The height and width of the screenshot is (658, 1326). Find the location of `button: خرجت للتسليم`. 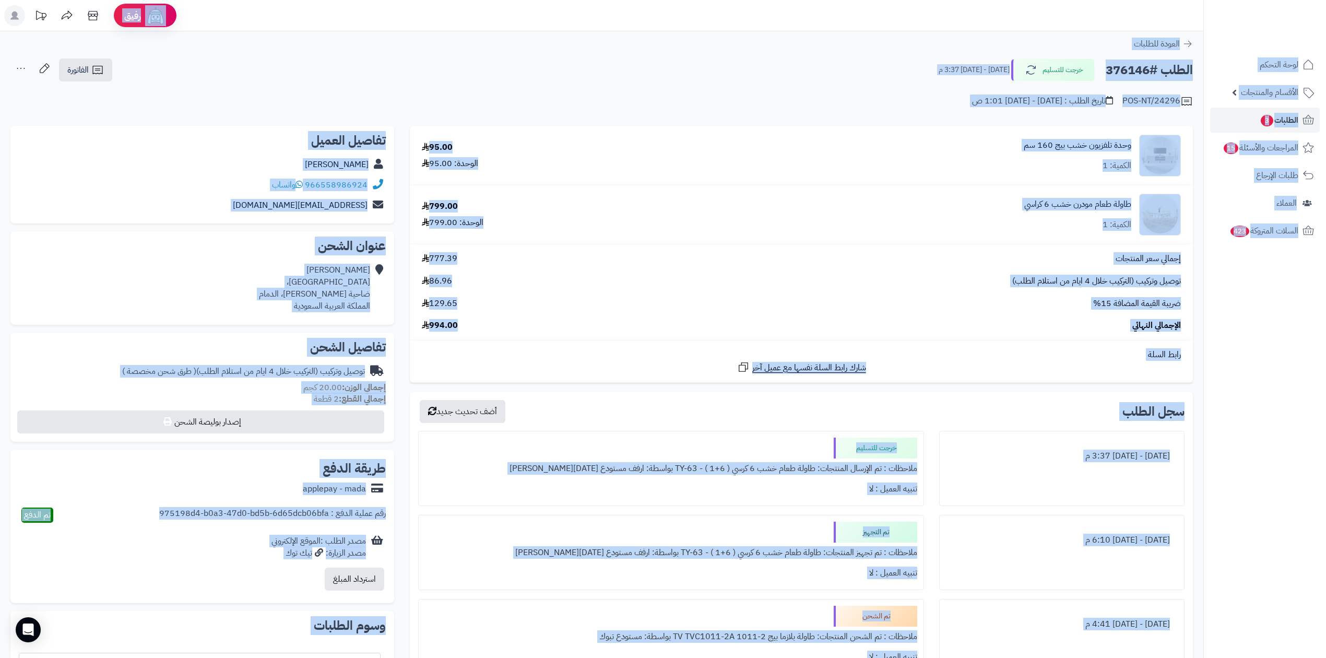

button: خرجت للتسليم is located at coordinates (1053, 70).